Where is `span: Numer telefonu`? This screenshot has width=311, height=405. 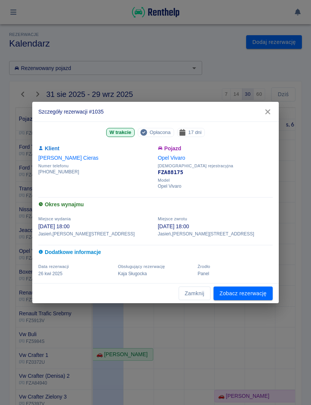
span: Numer telefonu is located at coordinates (95, 166).